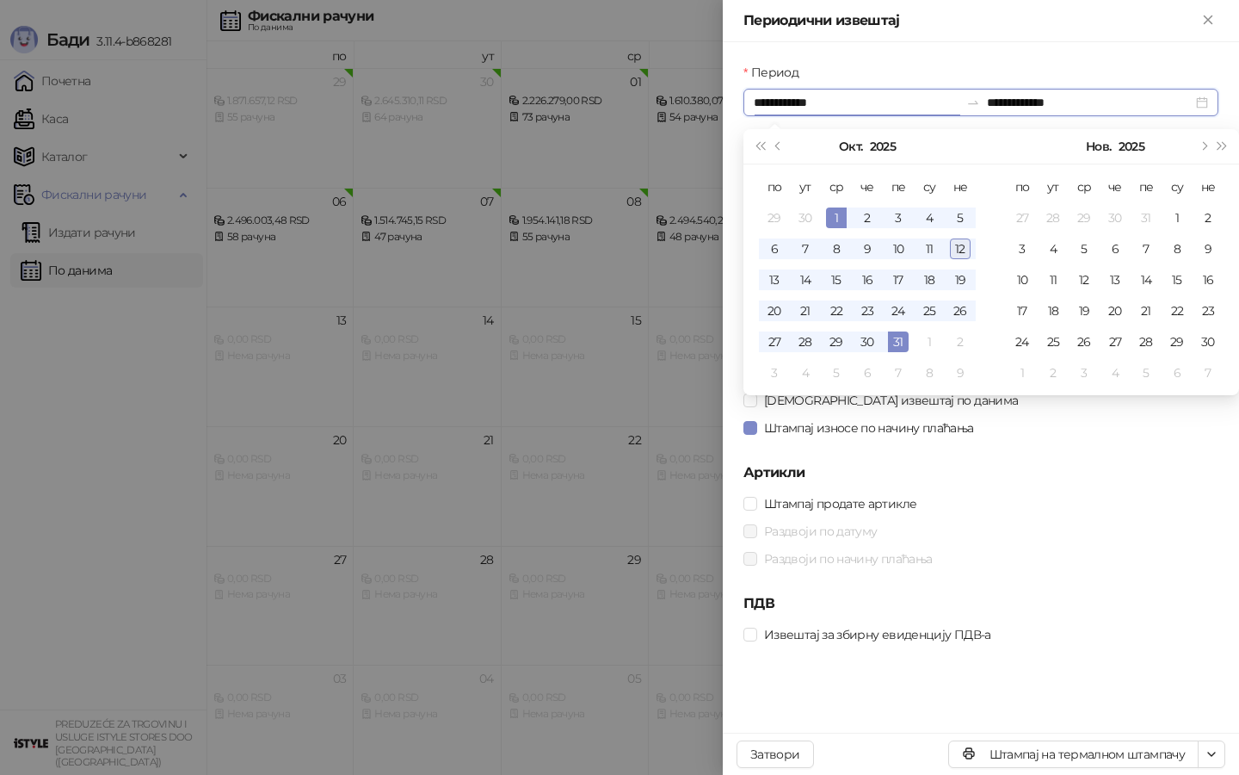  Describe the element at coordinates (1146, 280) in the screenshot. I see `td: 2025-11-14` at that location.